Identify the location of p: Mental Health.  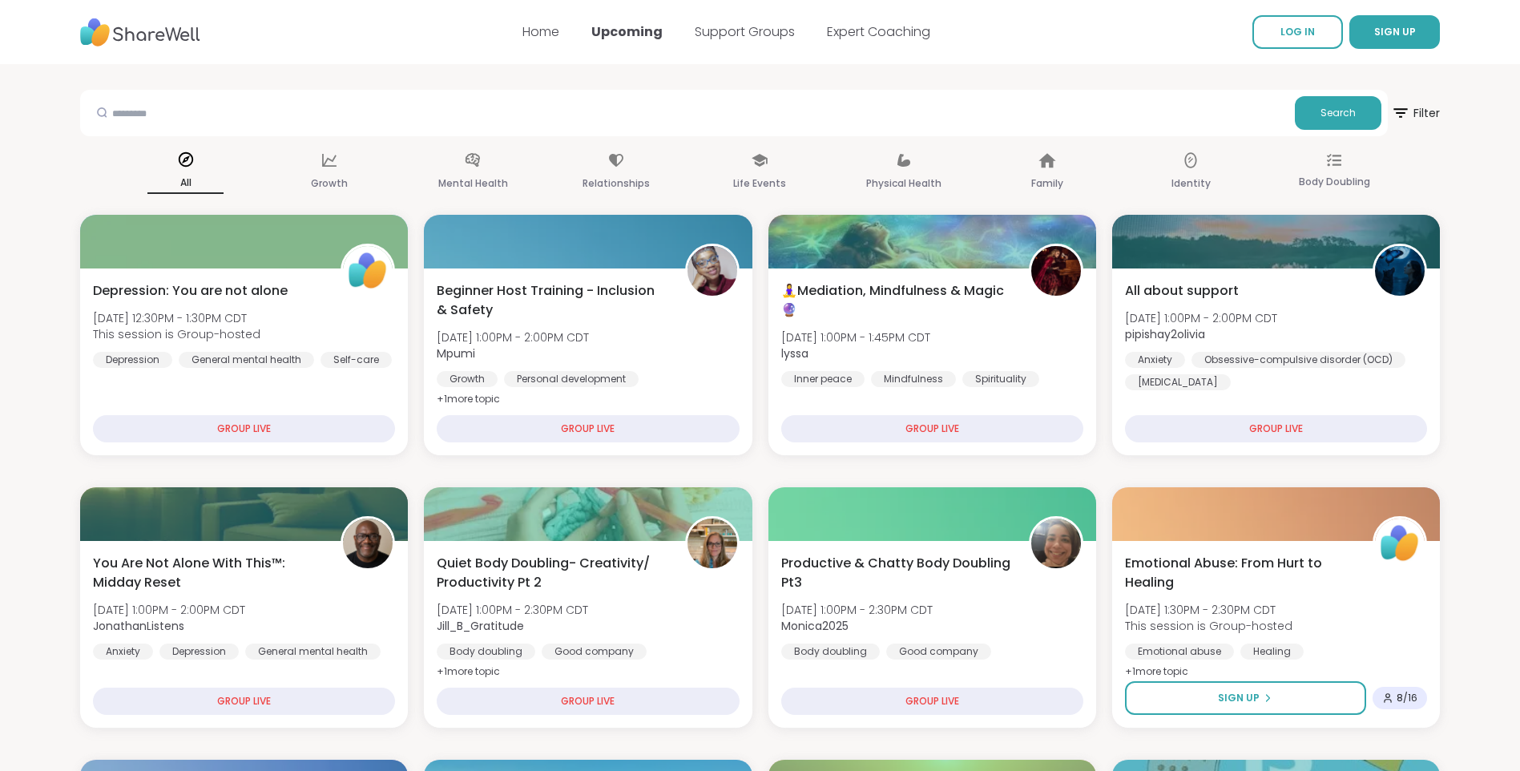
(473, 183).